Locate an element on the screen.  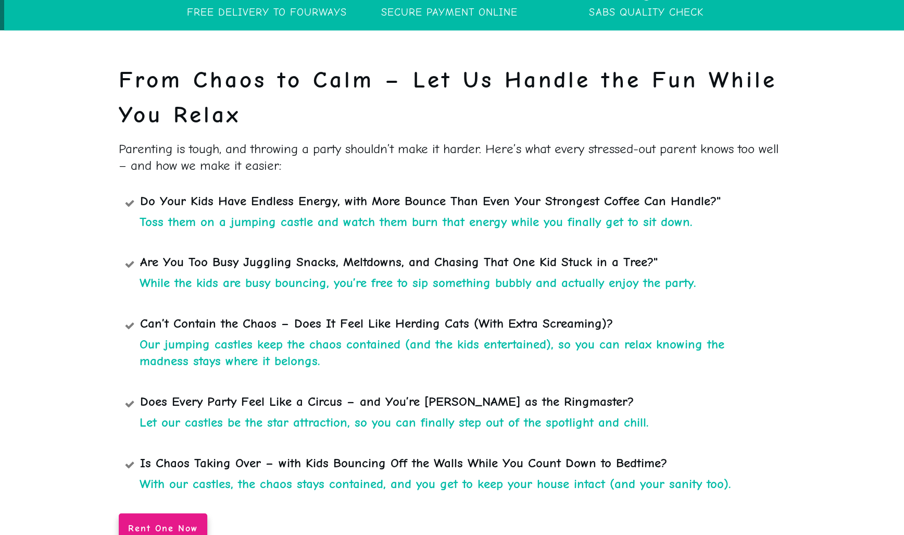
p: SABS quality check is located at coordinates (646, 13).